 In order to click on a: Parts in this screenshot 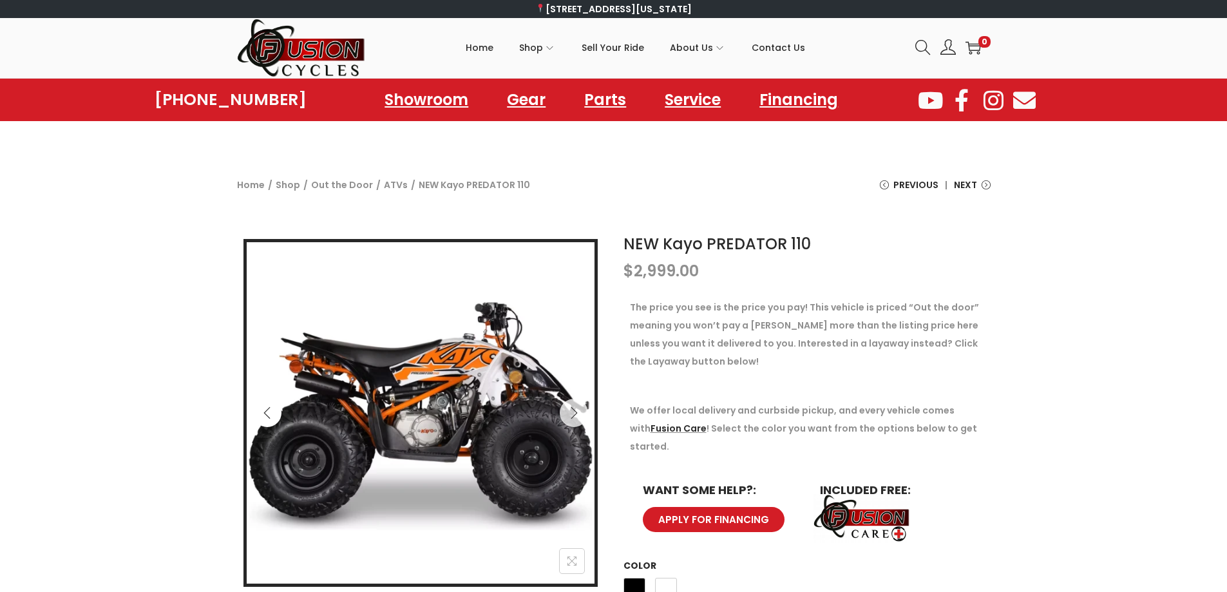, I will do `click(605, 100)`.